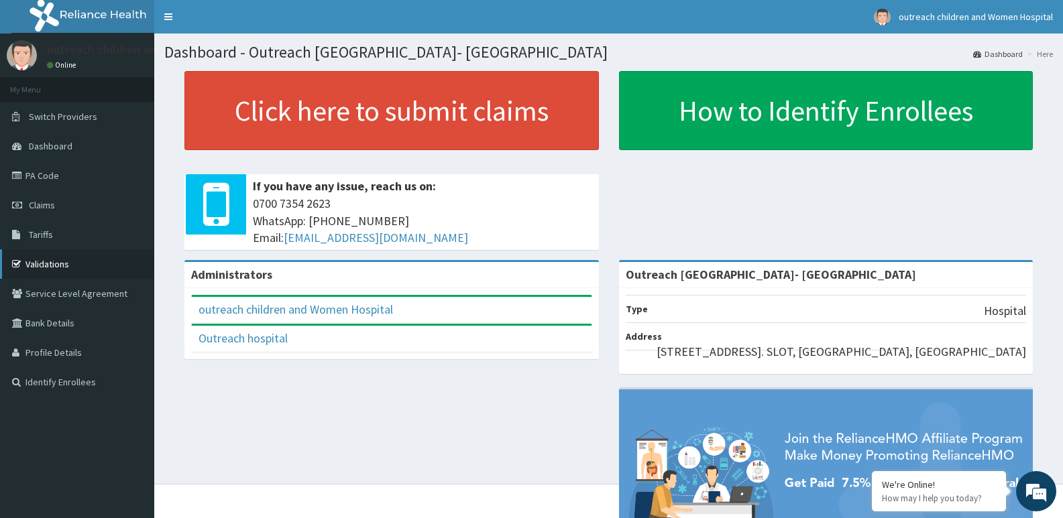 The height and width of the screenshot is (518, 1063). What do you see at coordinates (644, 337) in the screenshot?
I see `b: Address` at bounding box center [644, 337].